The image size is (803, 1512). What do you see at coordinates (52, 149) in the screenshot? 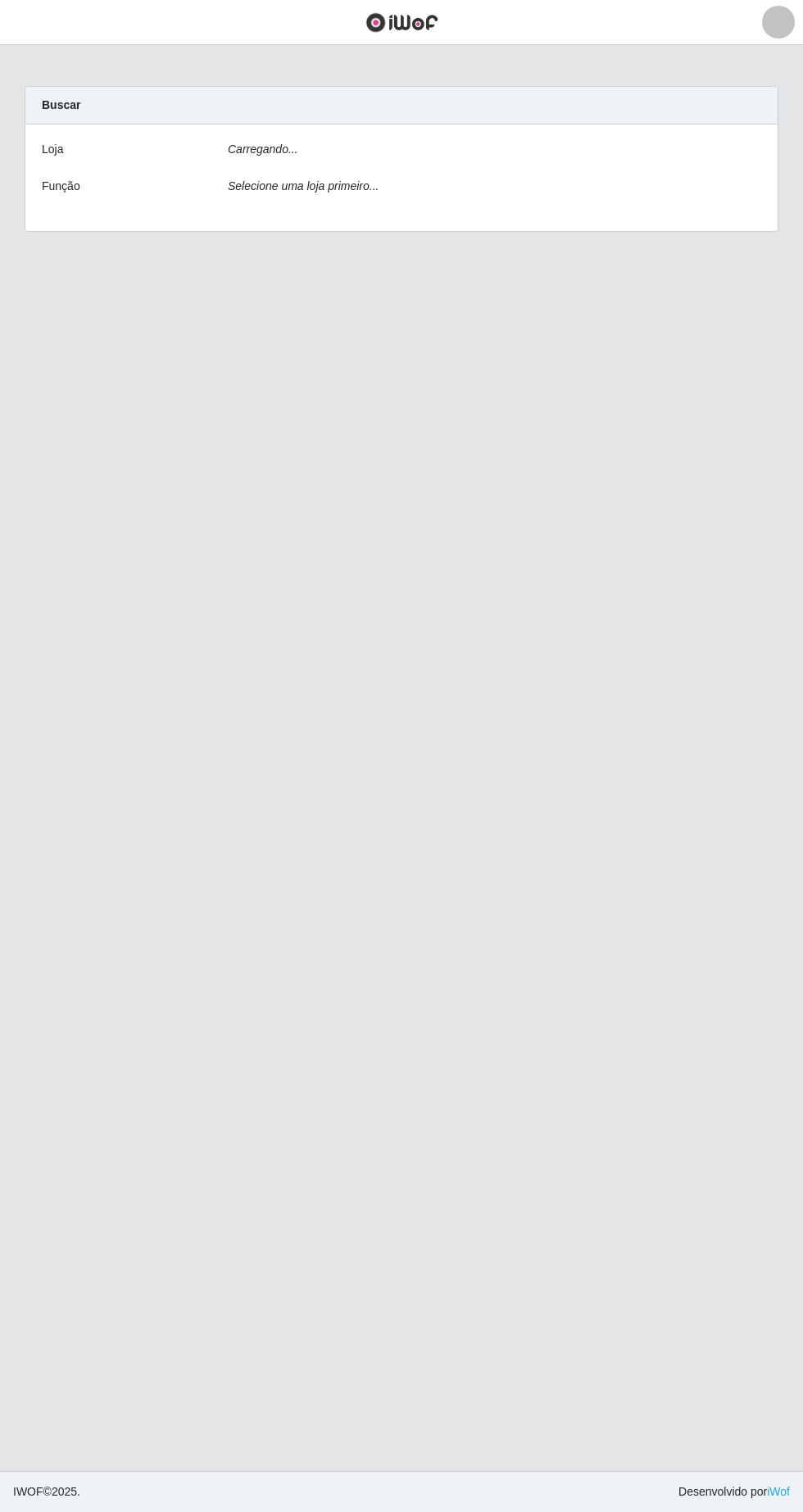
I see `label: Loja` at bounding box center [52, 149].